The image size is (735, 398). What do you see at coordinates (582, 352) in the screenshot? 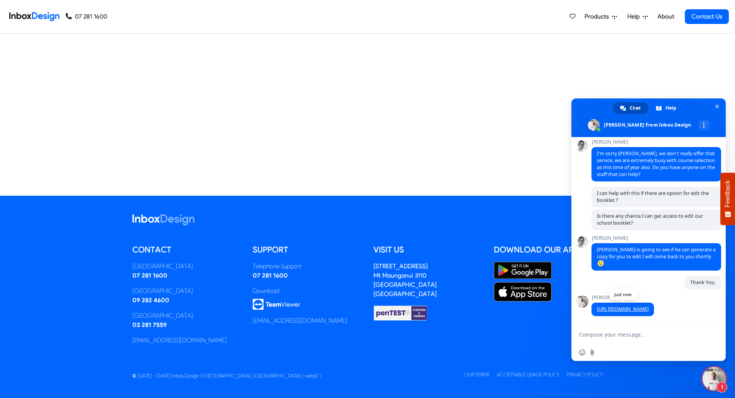
I see `span: Insert an emoji` at bounding box center [582, 352].